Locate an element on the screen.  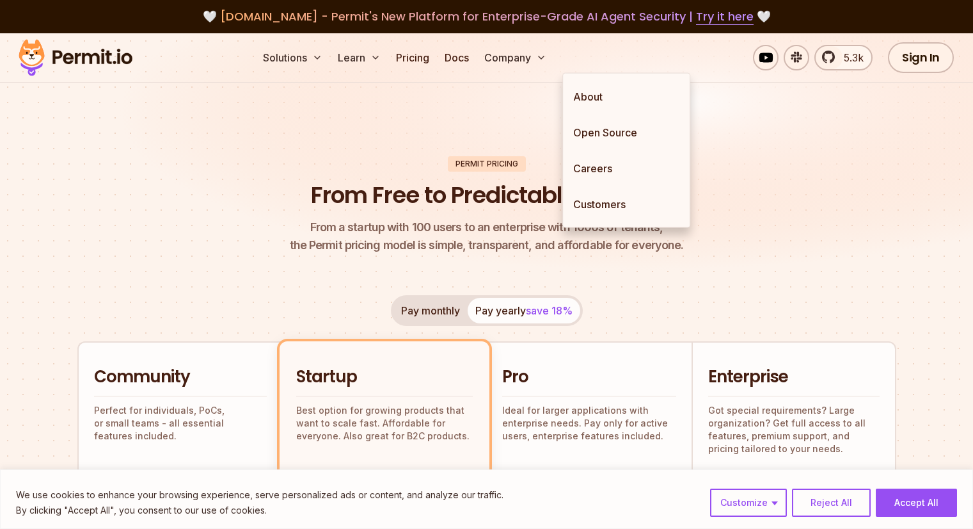
button: Reject All is located at coordinates (831, 502).